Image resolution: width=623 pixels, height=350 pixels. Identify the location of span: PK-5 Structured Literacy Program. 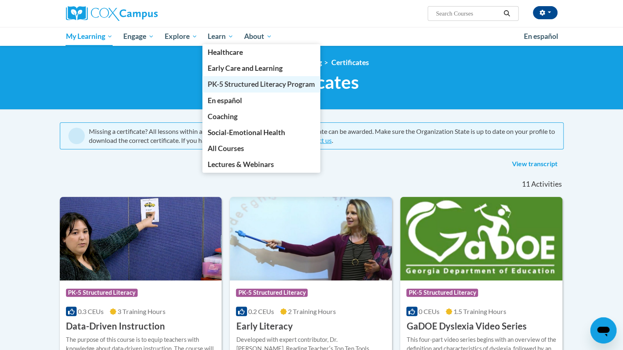
(261, 84).